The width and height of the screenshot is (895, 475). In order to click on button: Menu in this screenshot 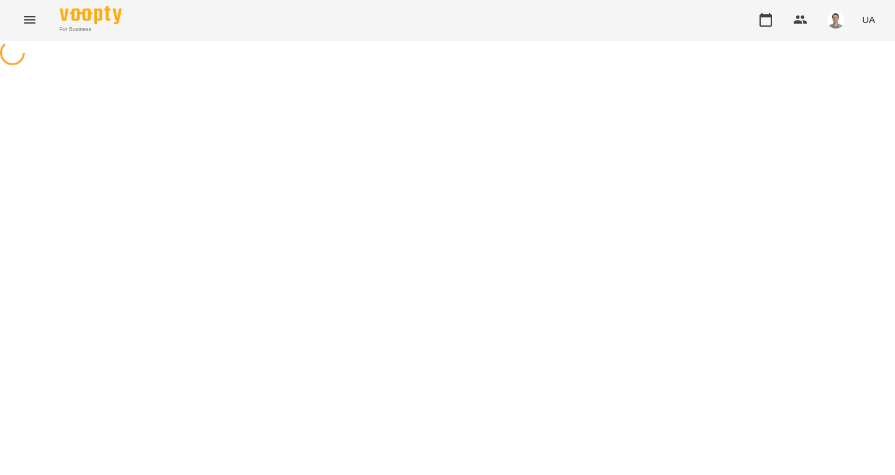, I will do `click(30, 20)`.